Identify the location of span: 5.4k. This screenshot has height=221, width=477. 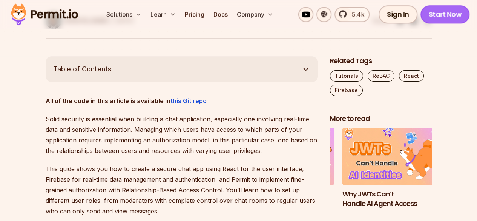
(356, 14).